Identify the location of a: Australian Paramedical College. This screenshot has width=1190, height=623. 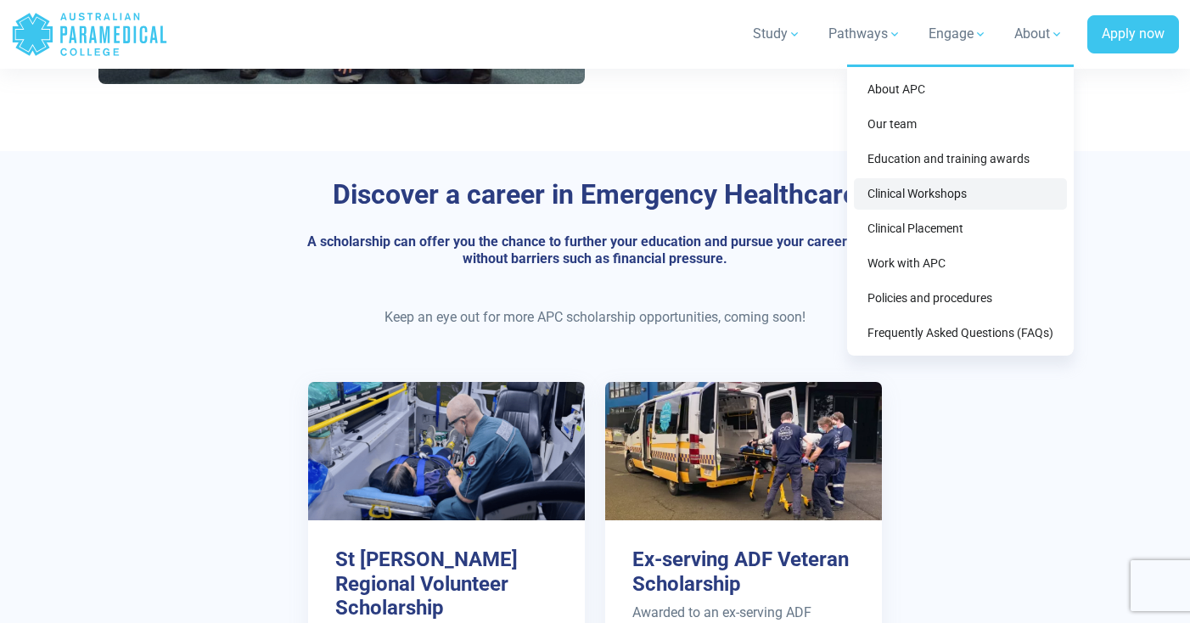
(89, 34).